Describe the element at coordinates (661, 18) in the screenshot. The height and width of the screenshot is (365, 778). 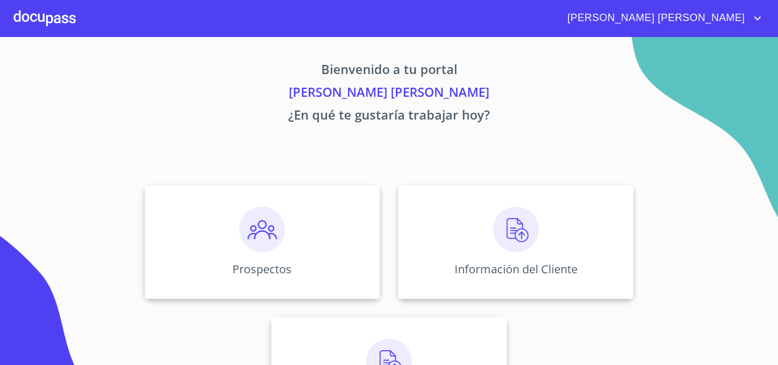
I see `button: account of current user` at that location.